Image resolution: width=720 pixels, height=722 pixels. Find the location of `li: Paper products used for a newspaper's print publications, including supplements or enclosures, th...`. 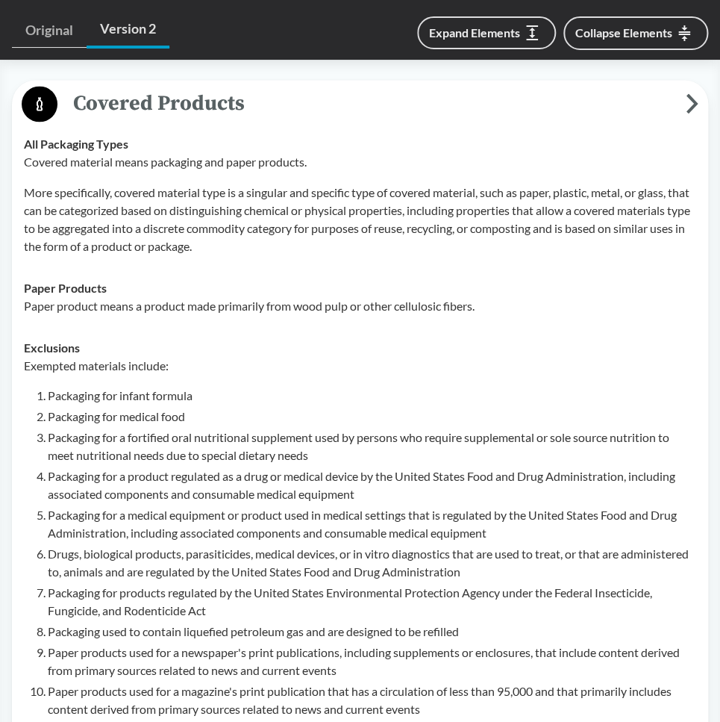

li: Paper products used for a newspaper's print publications, including supplements or enclosures, th... is located at coordinates (372, 661).